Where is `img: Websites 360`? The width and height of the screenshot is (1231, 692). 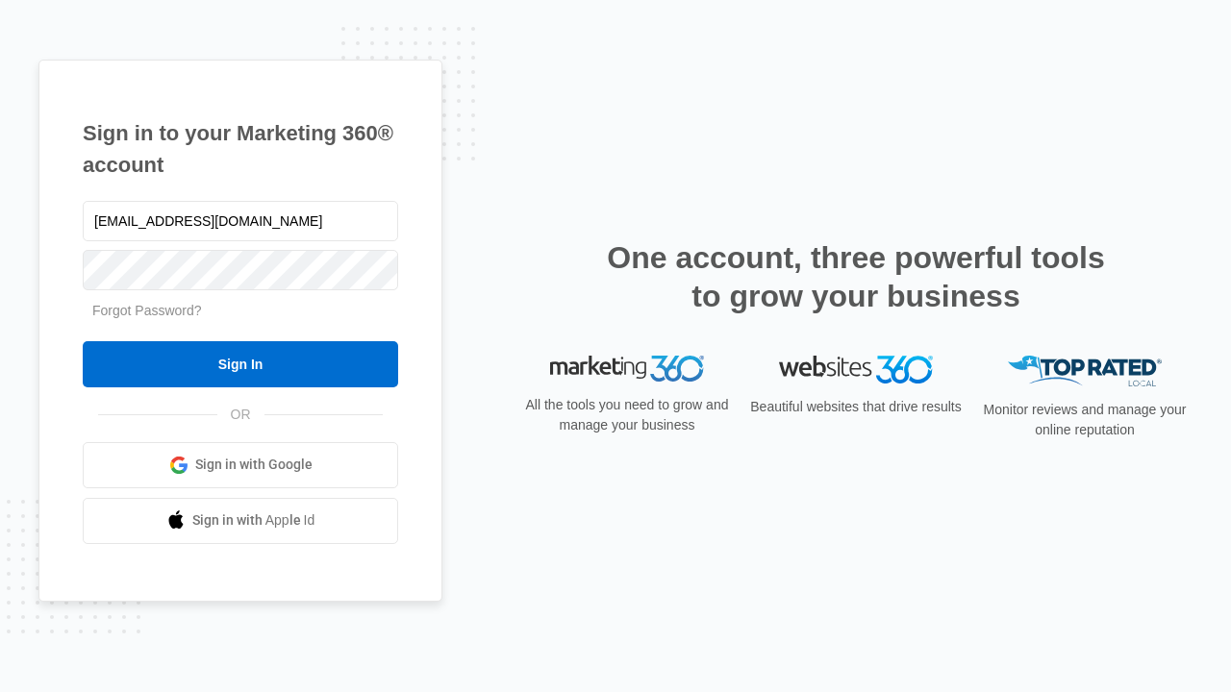 img: Websites 360 is located at coordinates (856, 369).